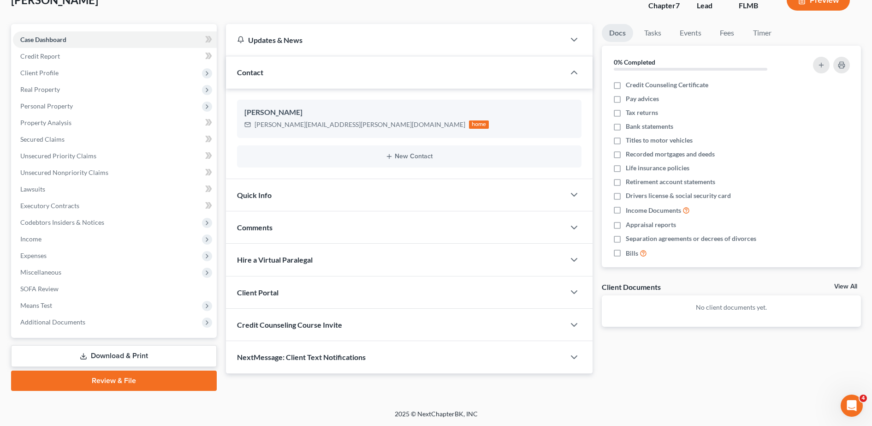 This screenshot has height=426, width=872. Describe the element at coordinates (33, 255) in the screenshot. I see `span: Expenses` at that location.